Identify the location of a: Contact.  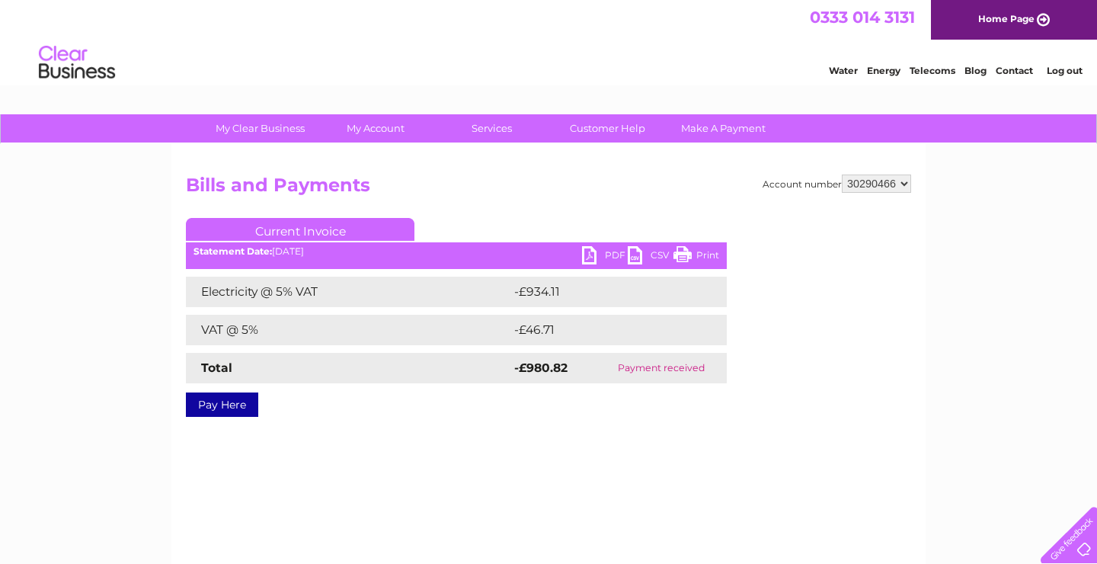
(1014, 70).